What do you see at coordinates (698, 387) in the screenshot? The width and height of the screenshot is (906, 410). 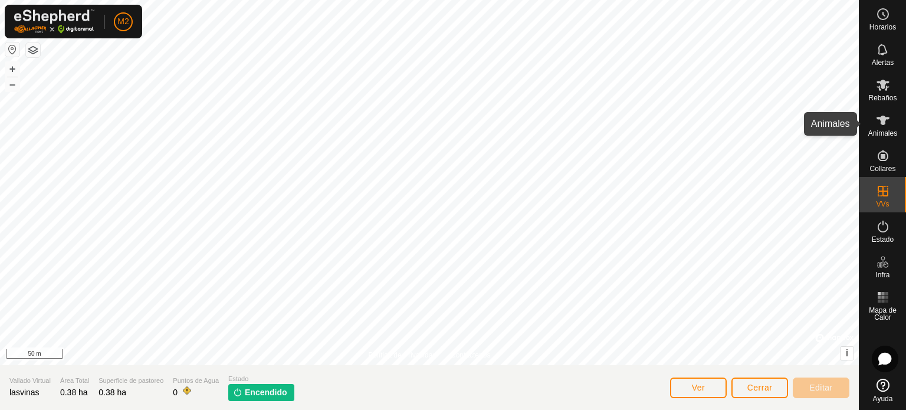 I see `button: Ver` at bounding box center [698, 387].